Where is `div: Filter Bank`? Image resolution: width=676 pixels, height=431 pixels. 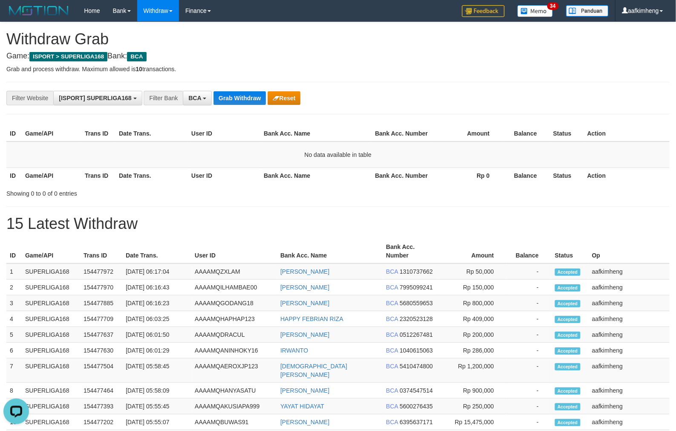 div: Filter Bank is located at coordinates (163, 98).